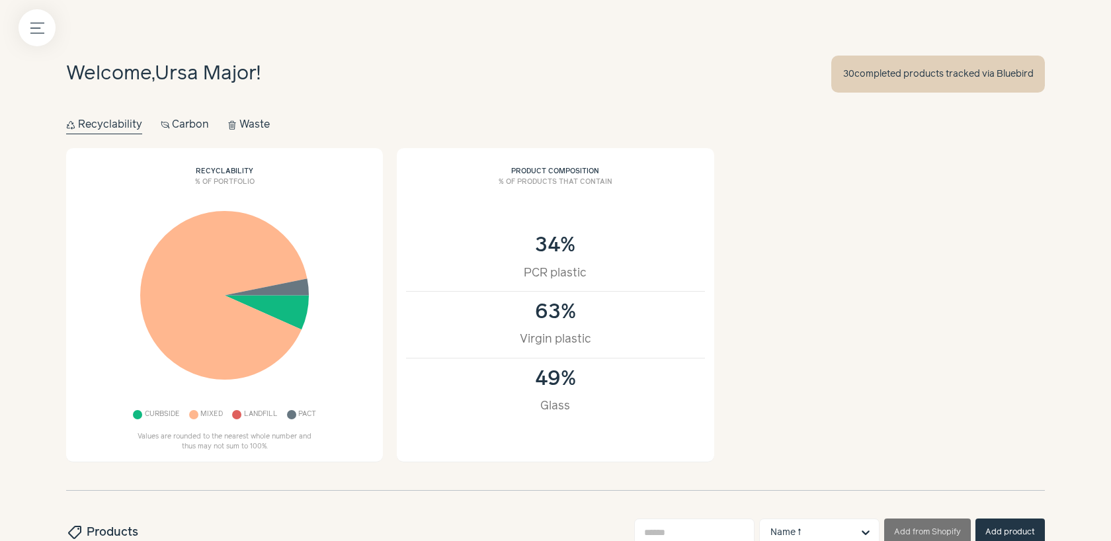 The image size is (1111, 541). What do you see at coordinates (937, 74) in the screenshot?
I see `div: 30 completed products tracked via Bluebird` at bounding box center [937, 74].